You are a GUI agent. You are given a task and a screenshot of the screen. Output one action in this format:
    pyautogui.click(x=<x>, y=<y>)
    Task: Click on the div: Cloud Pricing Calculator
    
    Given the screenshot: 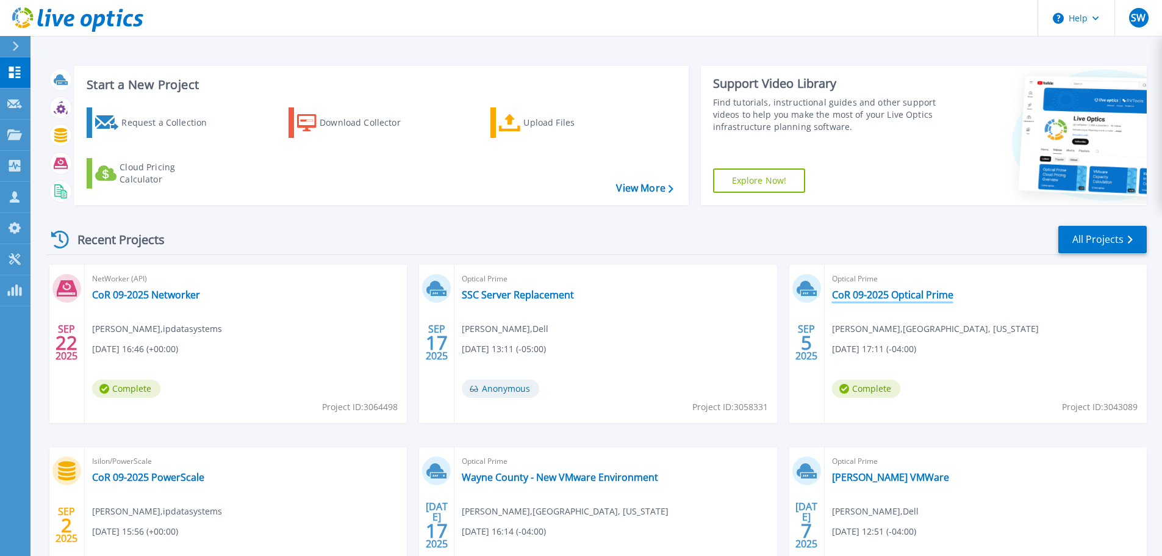 What is the action you would take?
    pyautogui.click(x=168, y=173)
    